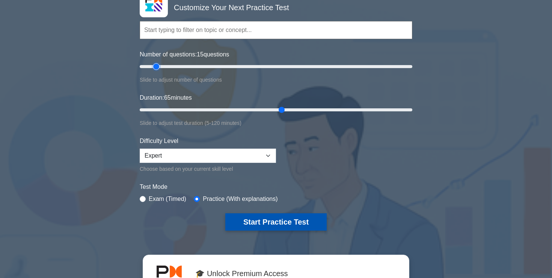 Image resolution: width=552 pixels, height=278 pixels. What do you see at coordinates (276, 123) in the screenshot?
I see `div: Slide to adjust test duration (5-120 minutes)` at bounding box center [276, 123].